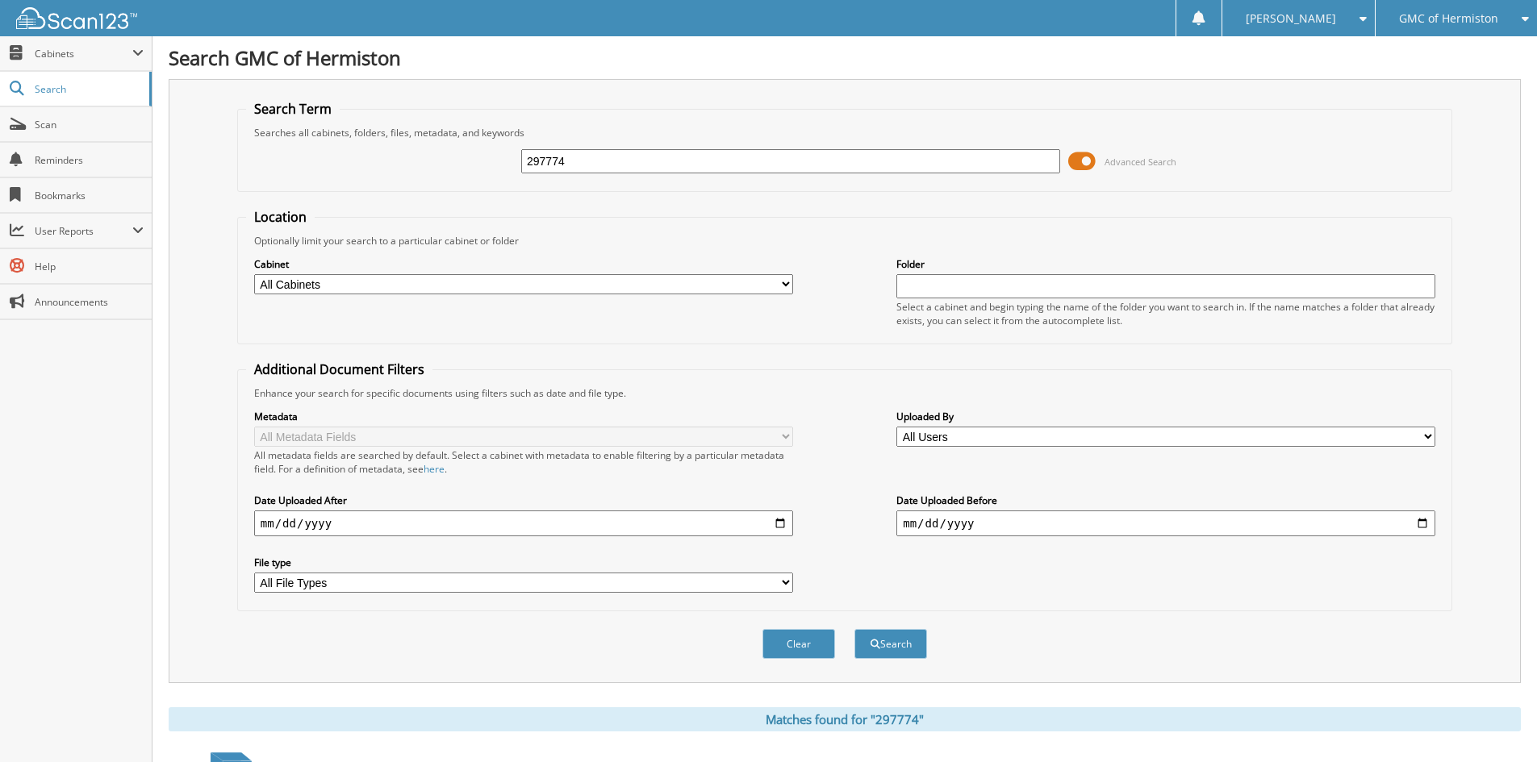 Image resolution: width=1537 pixels, height=762 pixels. I want to click on span: Bookmarks, so click(89, 195).